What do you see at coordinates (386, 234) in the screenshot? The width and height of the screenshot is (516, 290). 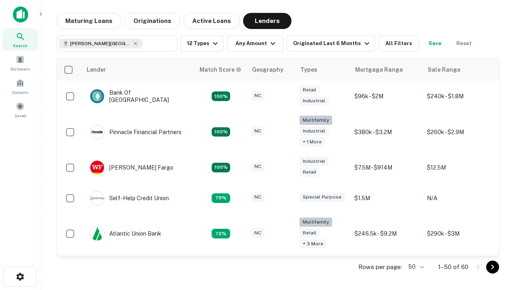 I see `td: $246.5k - $9.2M` at bounding box center [386, 234].